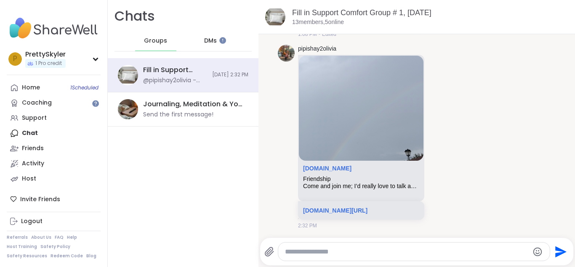 This screenshot has width=575, height=267. I want to click on div: Invite Friends, so click(54, 199).